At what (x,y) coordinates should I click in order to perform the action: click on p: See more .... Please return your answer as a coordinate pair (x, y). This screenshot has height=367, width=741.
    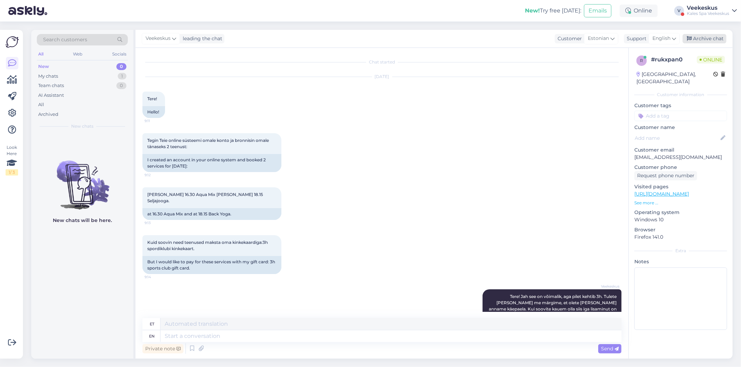
    Looking at the image, I should click on (680, 203).